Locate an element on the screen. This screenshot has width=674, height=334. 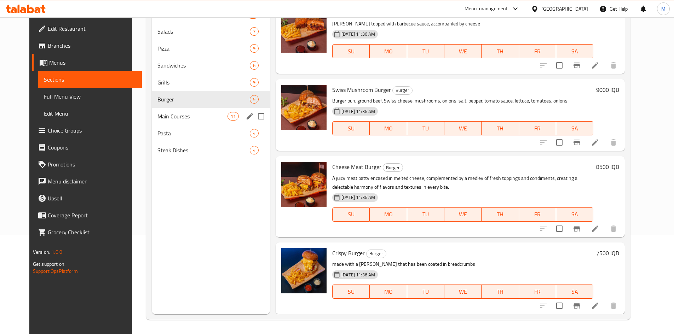
span: Coupons is located at coordinates (92, 147).